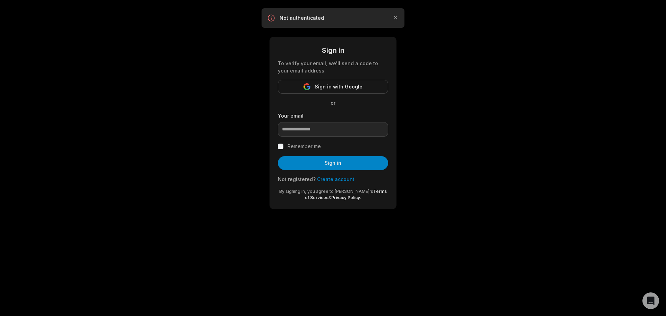  Describe the element at coordinates (346, 194) in the screenshot. I see `a: Terms of Services` at that location.